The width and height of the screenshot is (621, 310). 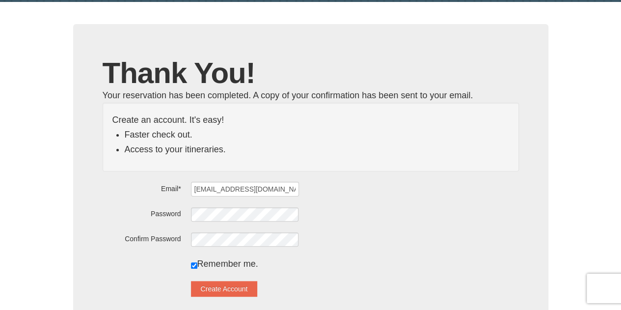 What do you see at coordinates (355, 264) in the screenshot?
I see `div: Remember me.` at bounding box center [355, 264].